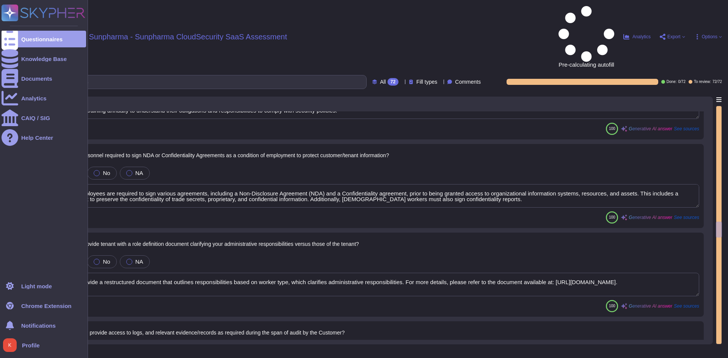  Describe the element at coordinates (42, 39) in the screenshot. I see `div: Questionnaires` at that location.